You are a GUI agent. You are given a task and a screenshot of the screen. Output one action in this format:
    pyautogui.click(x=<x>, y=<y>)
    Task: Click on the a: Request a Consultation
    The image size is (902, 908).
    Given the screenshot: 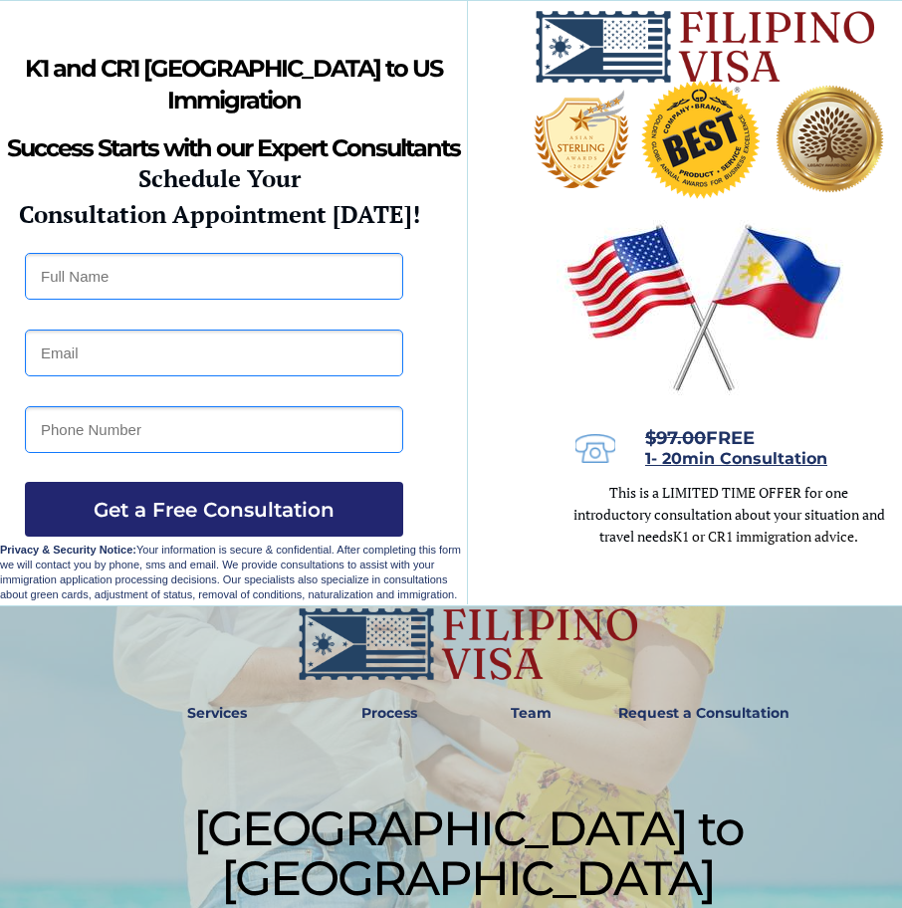 What is the action you would take?
    pyautogui.click(x=704, y=714)
    